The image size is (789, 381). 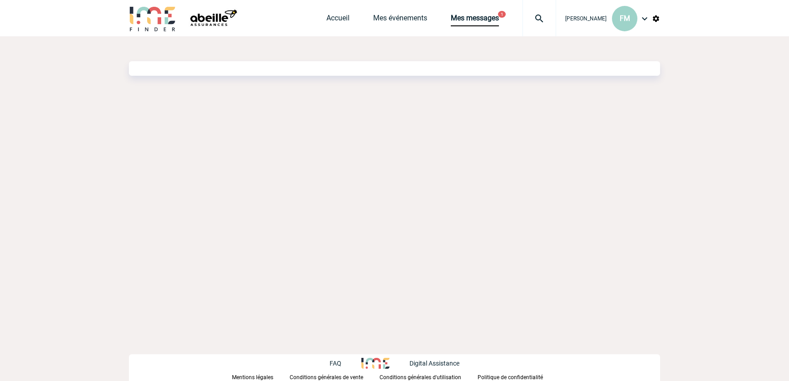 I want to click on p: Conditions générales d'utilisation, so click(x=421, y=378).